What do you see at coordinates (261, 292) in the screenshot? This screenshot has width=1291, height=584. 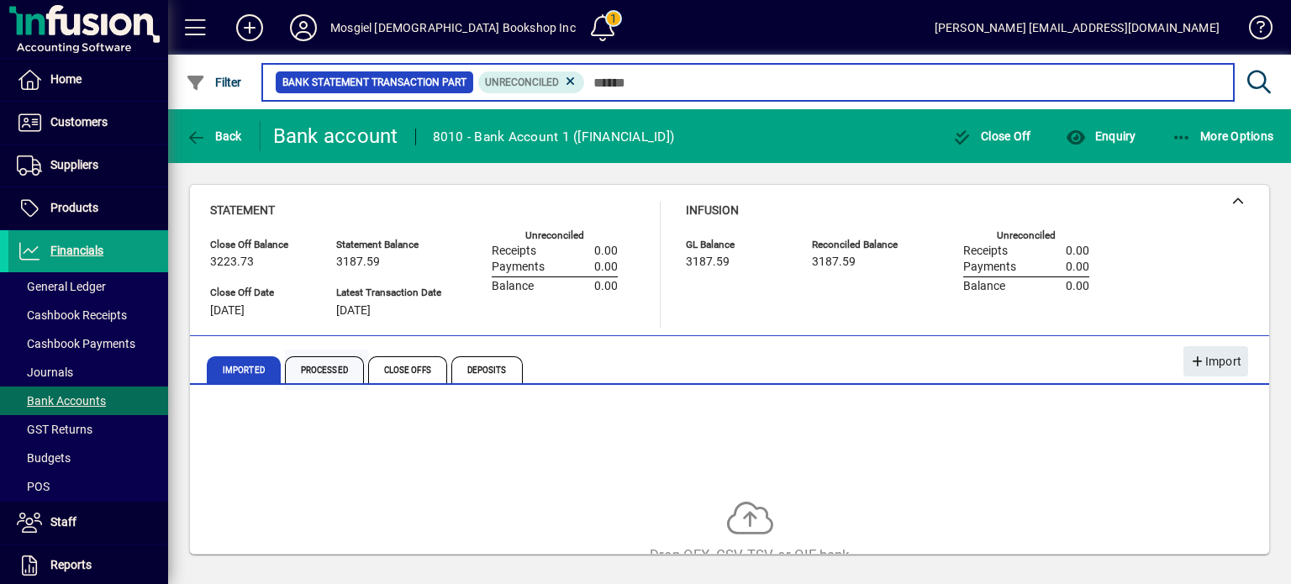 I see `span: Close Off Date` at bounding box center [261, 292].